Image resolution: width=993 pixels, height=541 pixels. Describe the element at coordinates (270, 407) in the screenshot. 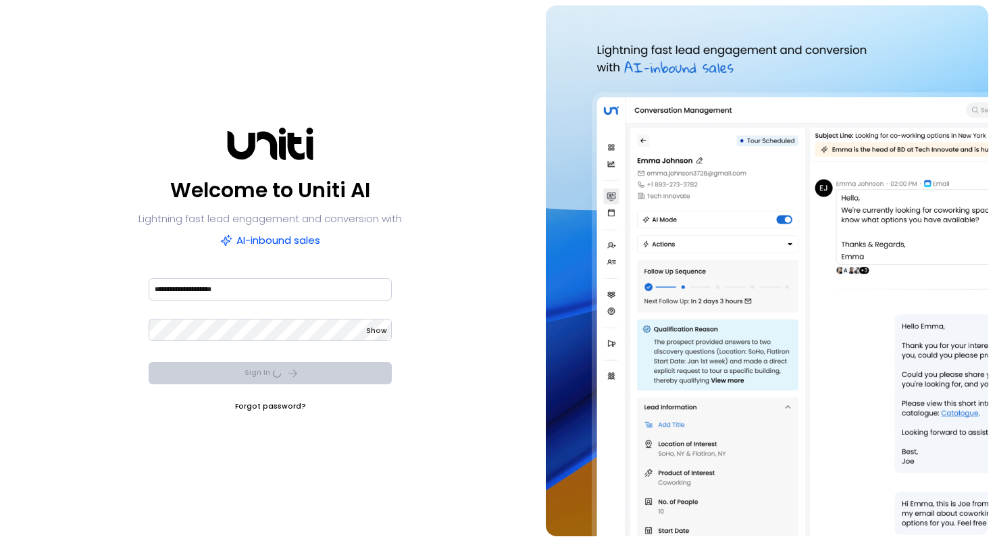

I see `a: Forgot password?` at that location.